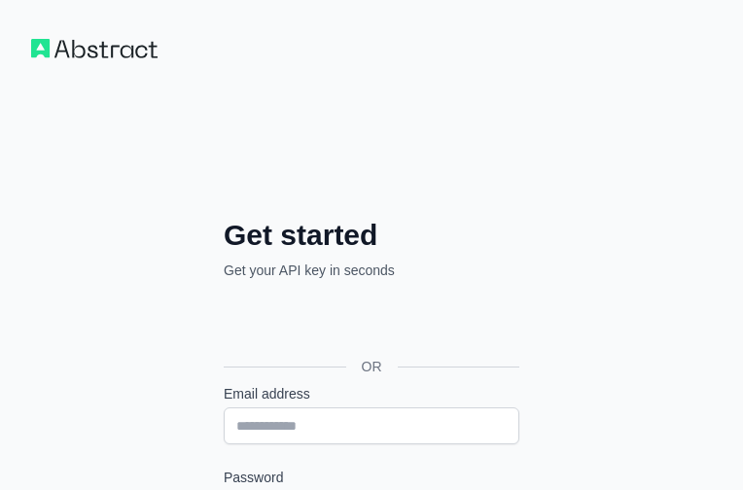  Describe the element at coordinates (372, 478) in the screenshot. I see `label: Password` at that location.